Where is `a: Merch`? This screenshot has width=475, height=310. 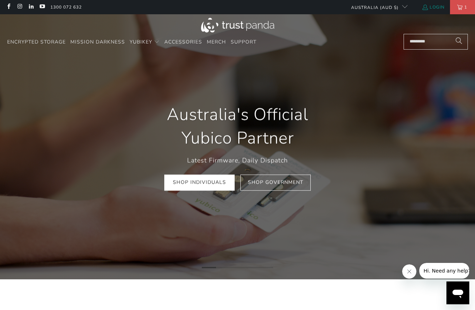 a: Merch is located at coordinates (216, 42).